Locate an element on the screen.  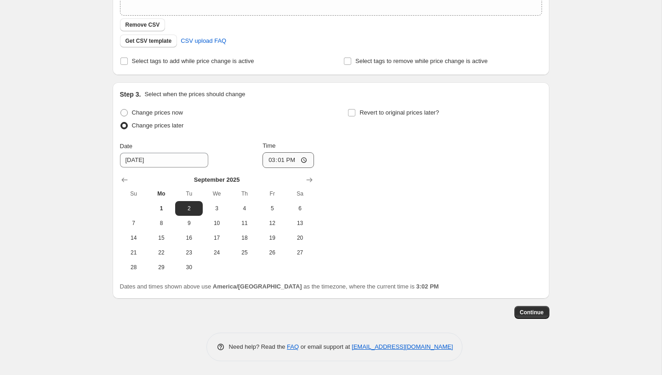
span: 14 is located at coordinates (134, 238).